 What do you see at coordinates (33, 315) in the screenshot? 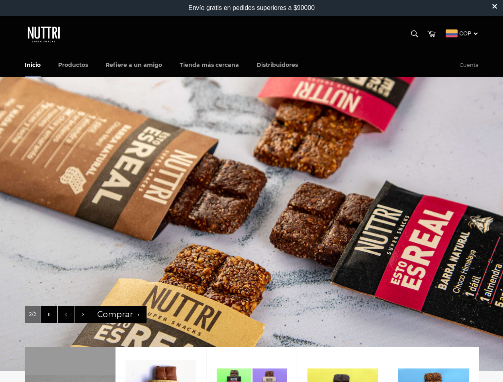
I see `span: 2/2` at bounding box center [33, 315].